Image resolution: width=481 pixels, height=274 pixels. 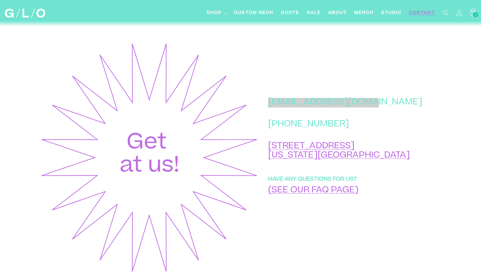 I want to click on summary: Shop, so click(x=217, y=13).